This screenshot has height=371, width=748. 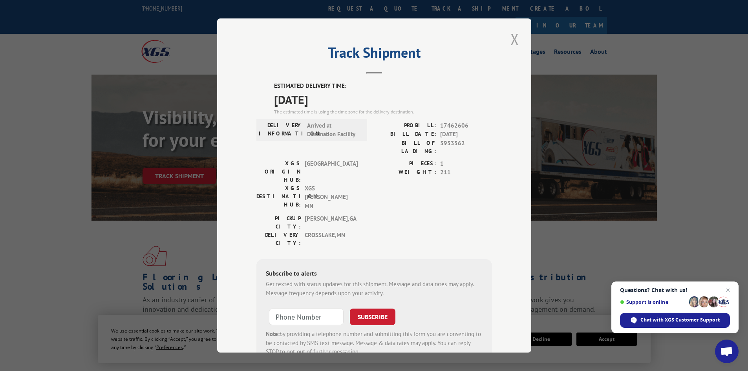 What do you see at coordinates (373, 317) in the screenshot?
I see `button: SUBSCRIBE` at bounding box center [373, 317].